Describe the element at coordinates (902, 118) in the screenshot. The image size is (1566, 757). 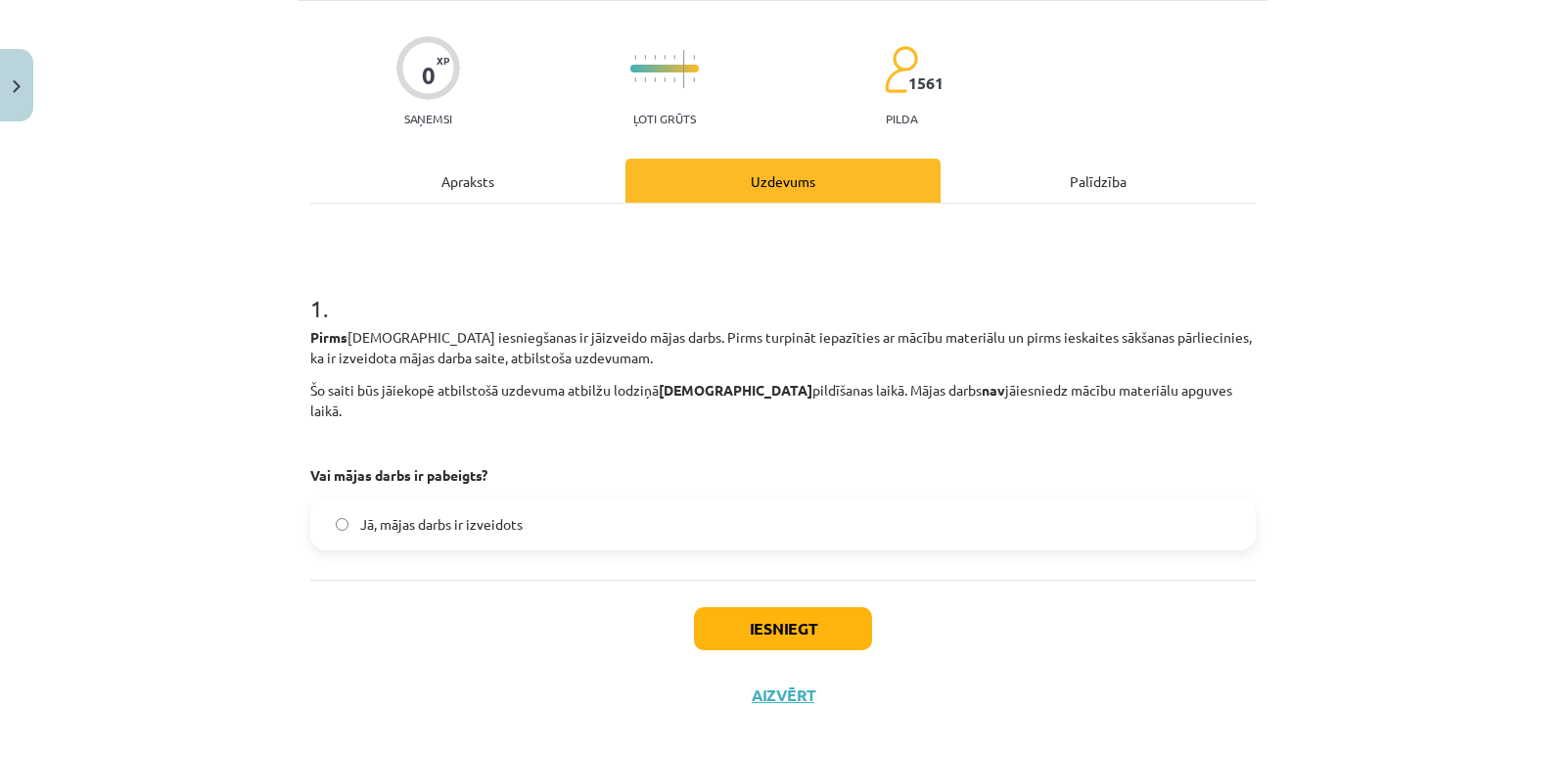
I see `p: pilda` at that location.